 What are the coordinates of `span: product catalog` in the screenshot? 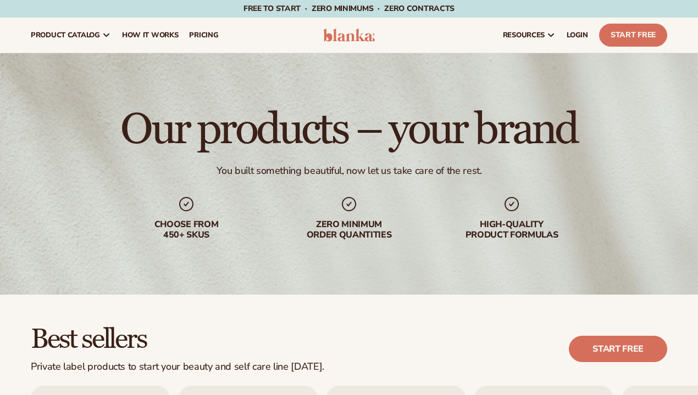 It's located at (65, 35).